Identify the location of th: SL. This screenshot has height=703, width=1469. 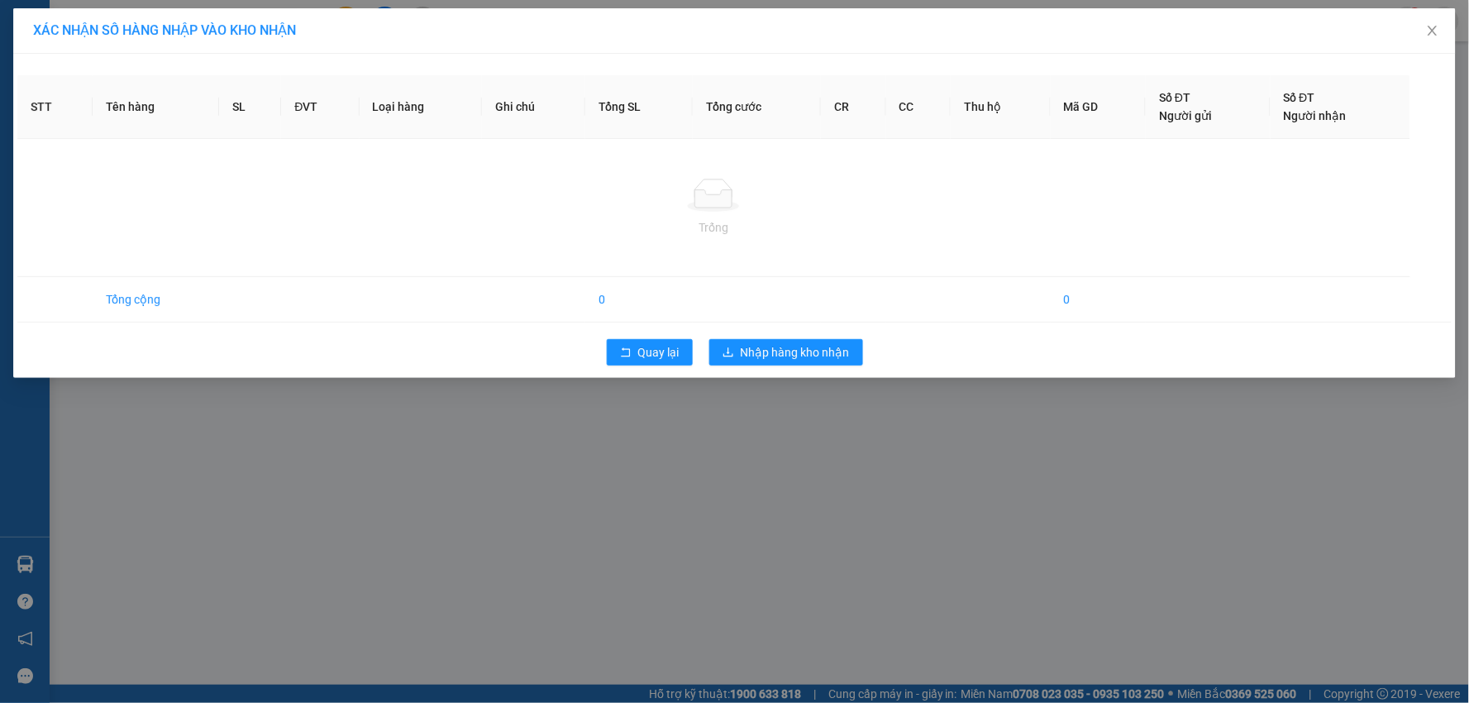
(250, 107).